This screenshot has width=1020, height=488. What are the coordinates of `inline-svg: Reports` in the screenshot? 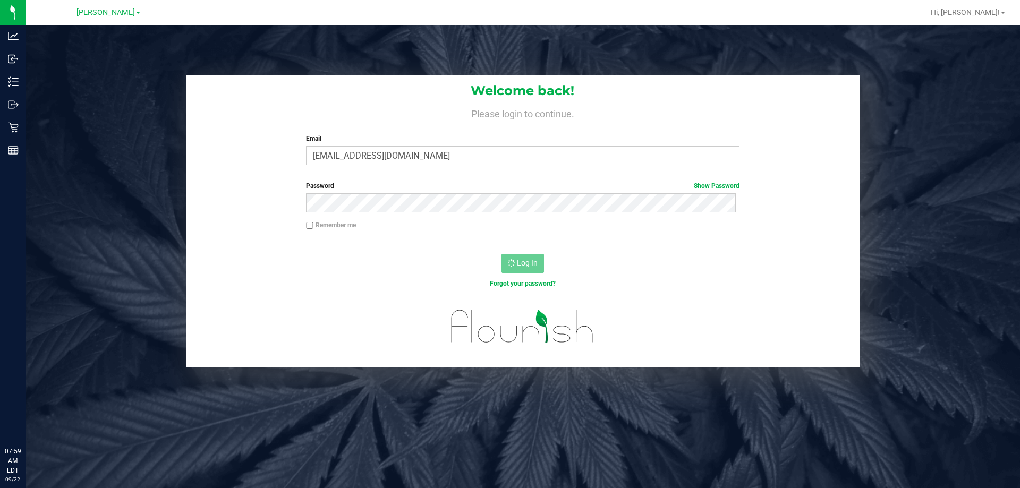 It's located at (13, 150).